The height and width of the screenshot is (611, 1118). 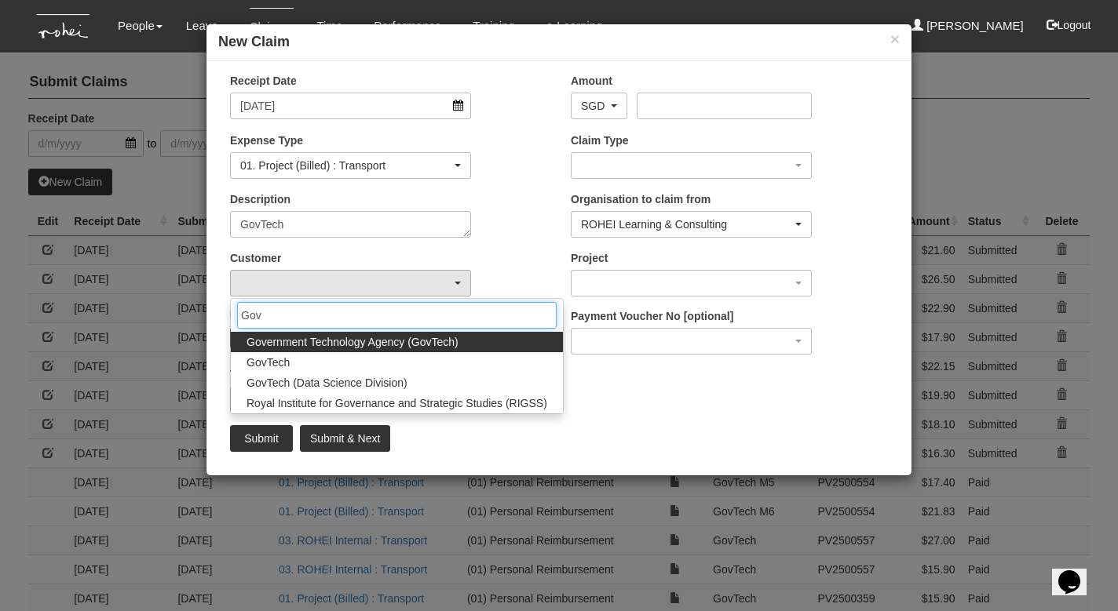 What do you see at coordinates (600, 140) in the screenshot?
I see `label: Claim Type` at bounding box center [600, 140].